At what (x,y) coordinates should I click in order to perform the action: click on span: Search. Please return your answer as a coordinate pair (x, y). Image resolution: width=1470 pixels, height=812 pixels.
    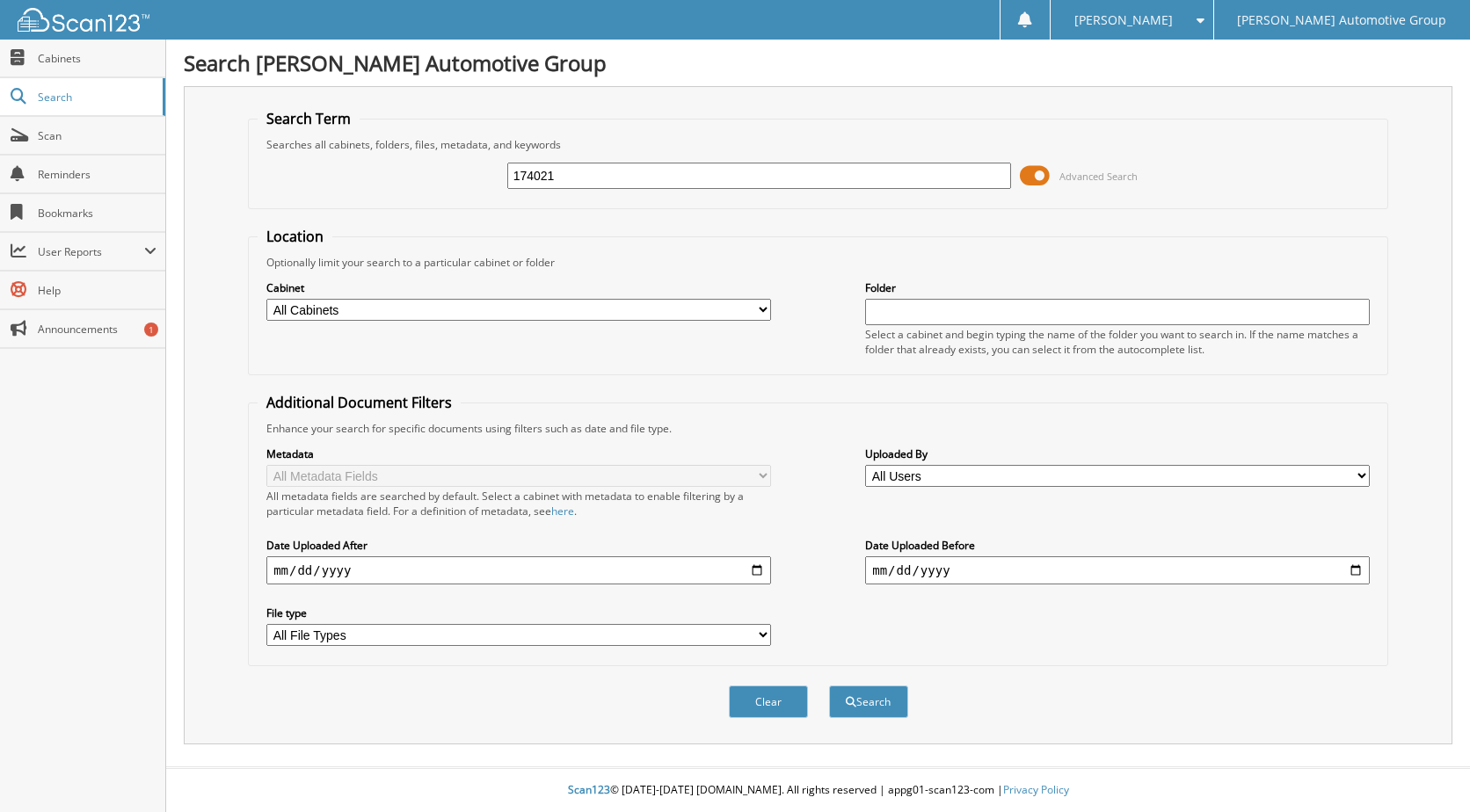
    Looking at the image, I should click on (96, 97).